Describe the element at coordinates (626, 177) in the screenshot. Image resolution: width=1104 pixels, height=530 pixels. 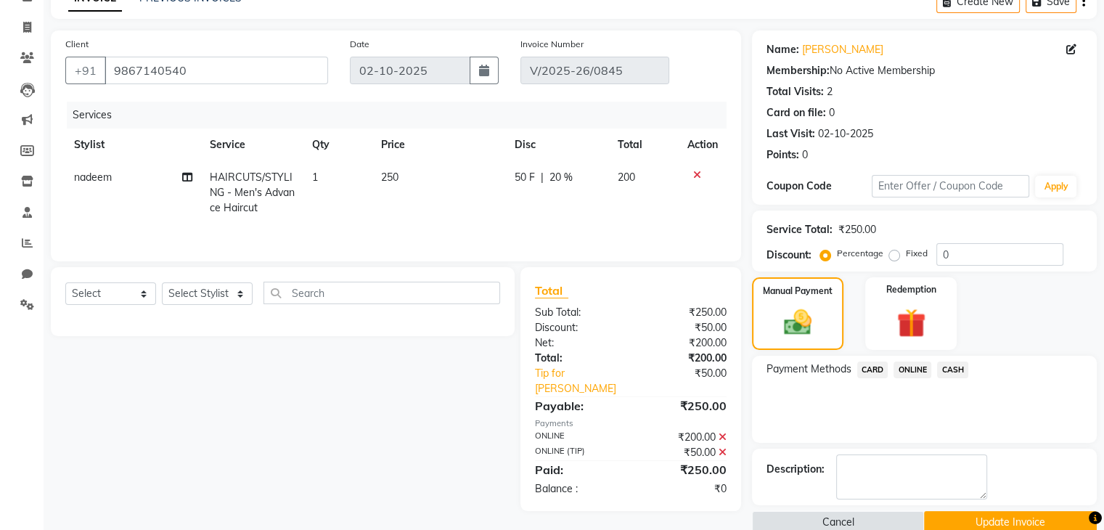
I see `span: 200` at that location.